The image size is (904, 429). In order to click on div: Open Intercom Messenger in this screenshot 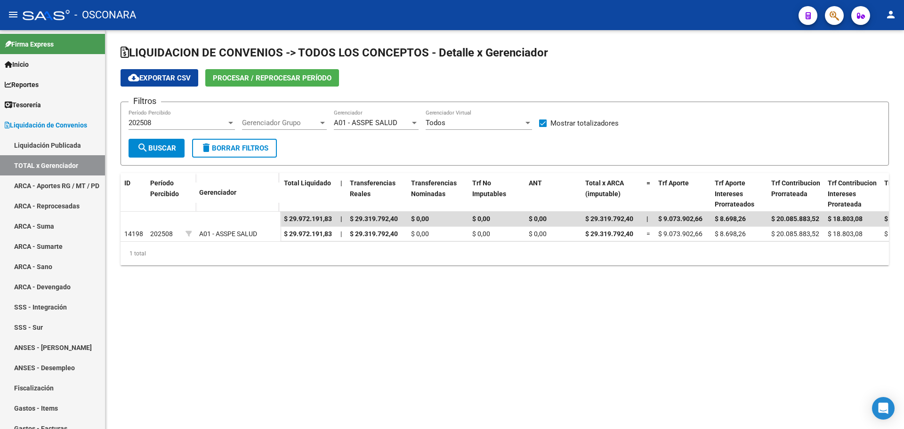, I will do `click(883, 409)`.